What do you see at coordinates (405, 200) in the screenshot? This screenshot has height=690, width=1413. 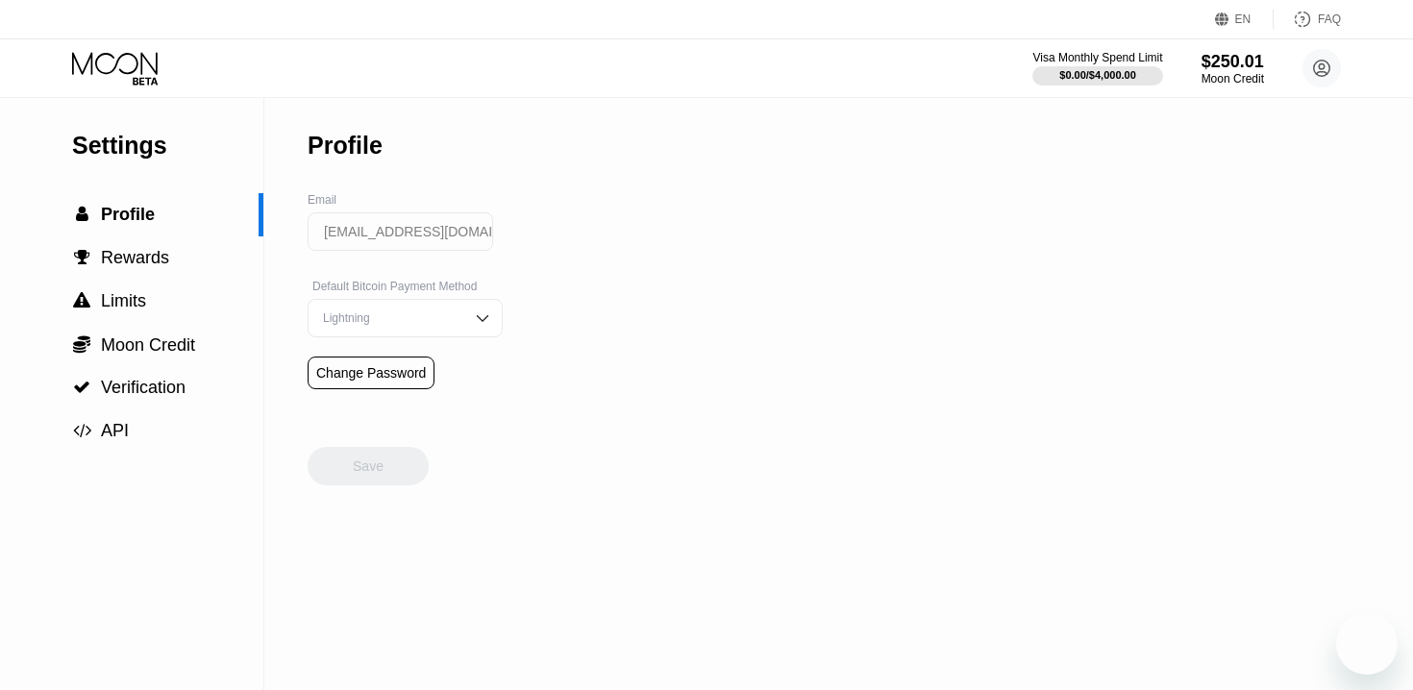 I see `div: Email` at bounding box center [405, 200].